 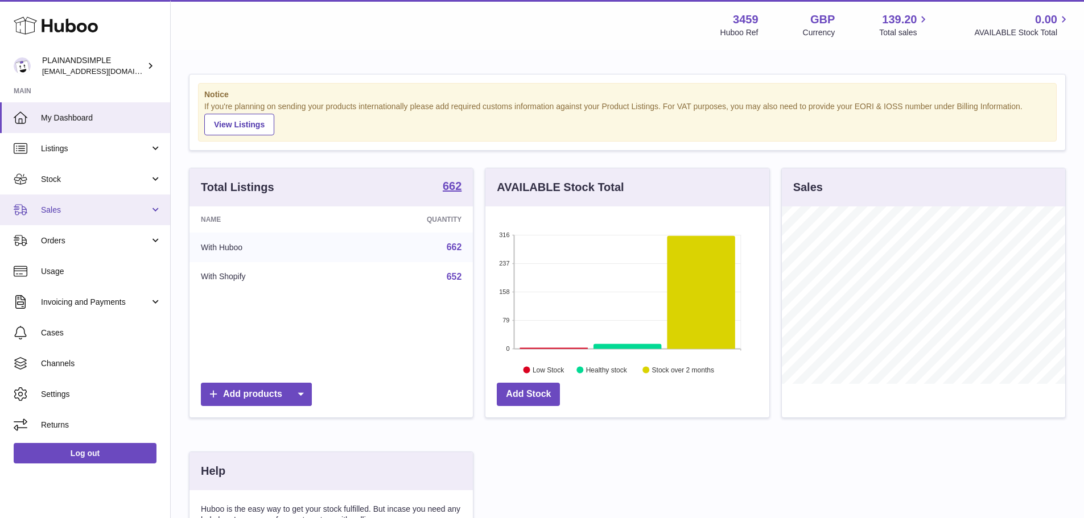 I want to click on strong: 662, so click(x=452, y=186).